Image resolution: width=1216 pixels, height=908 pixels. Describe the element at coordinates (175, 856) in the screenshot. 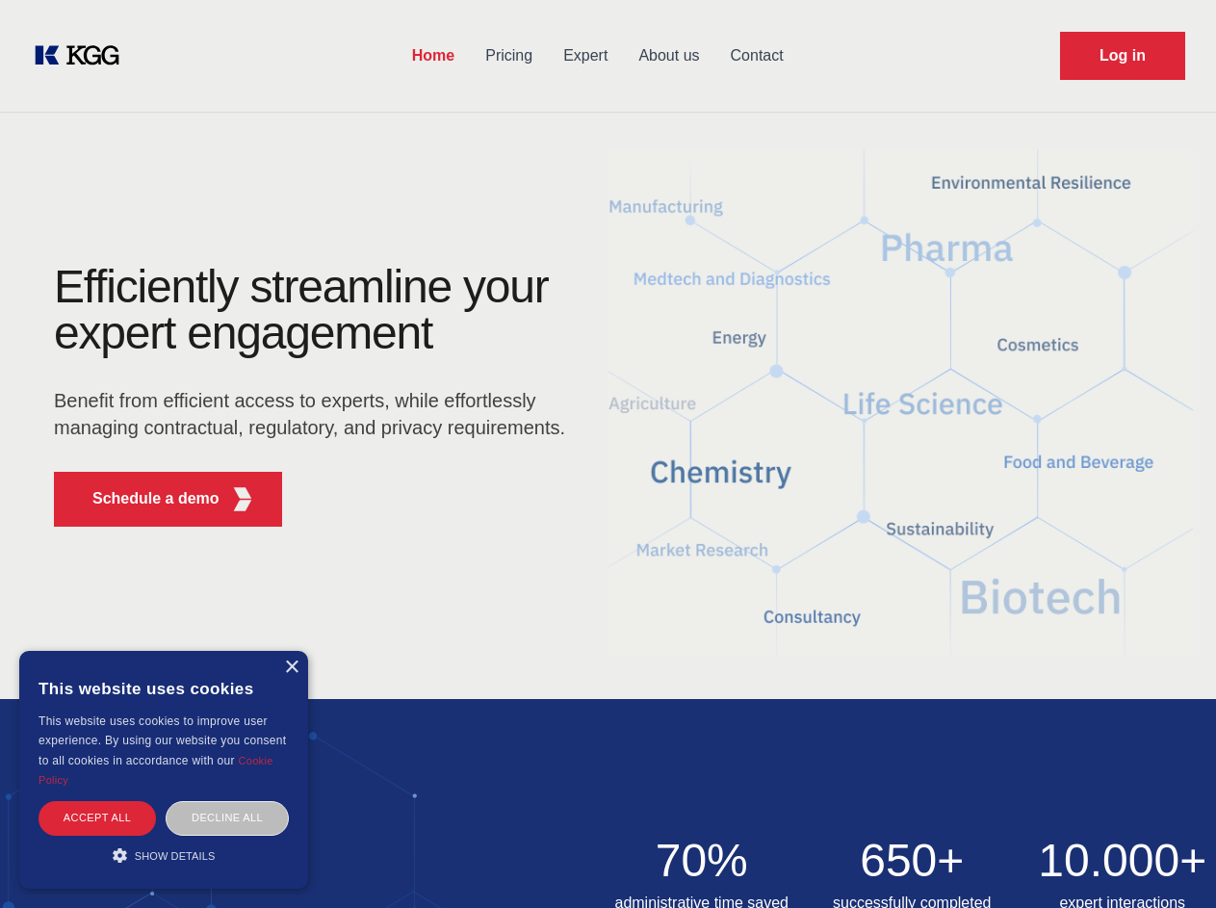

I see `span: Show details` at that location.